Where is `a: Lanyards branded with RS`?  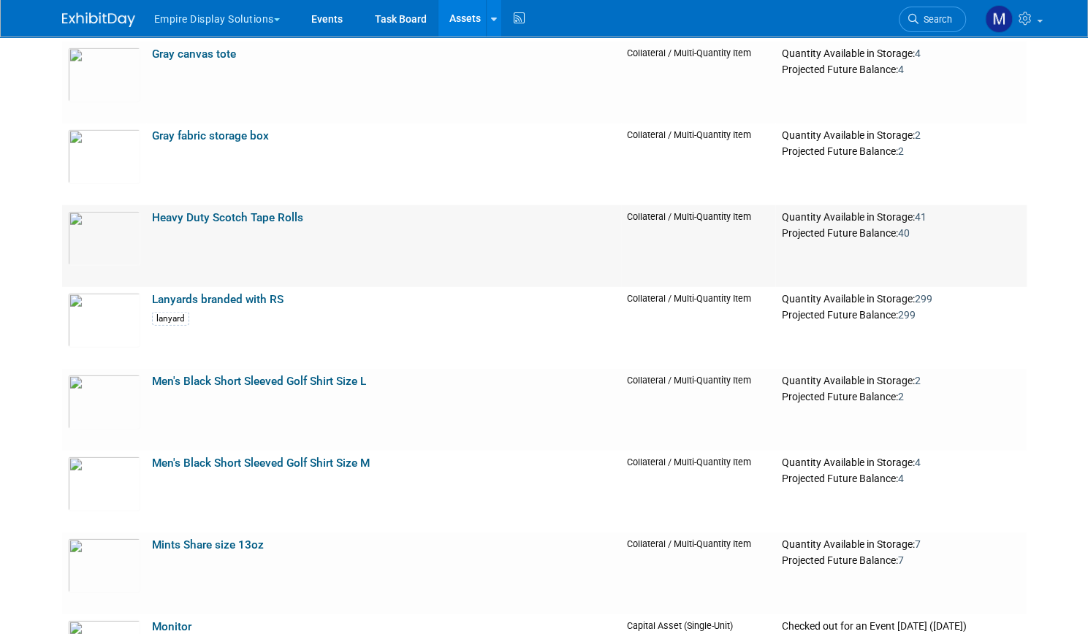 a: Lanyards branded with RS is located at coordinates (218, 300).